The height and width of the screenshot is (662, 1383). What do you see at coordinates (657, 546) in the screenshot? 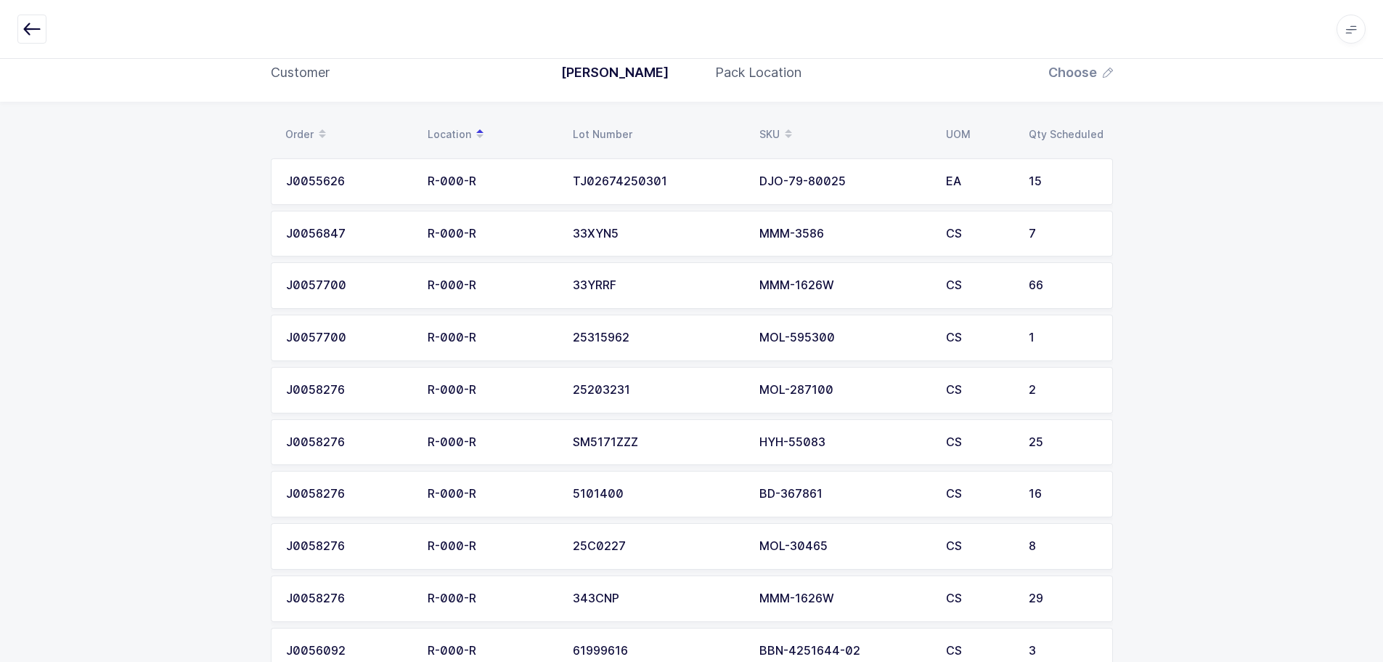
I see `div: 25C0227` at bounding box center [657, 546].